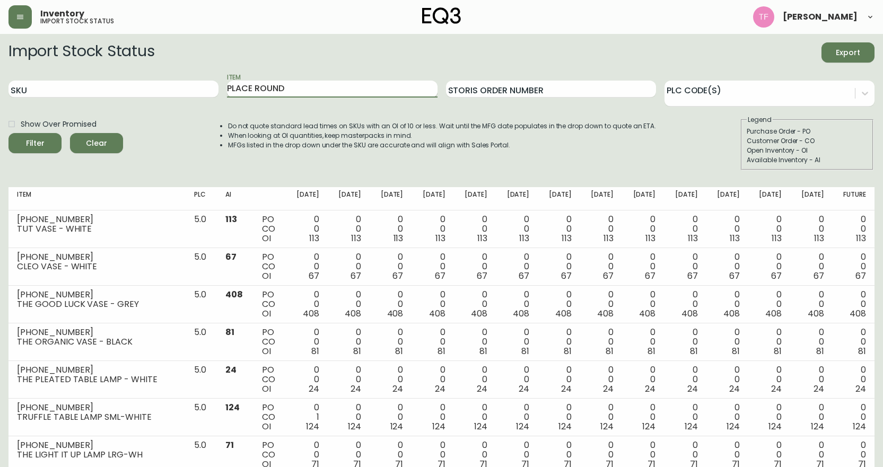 The image size is (883, 467). What do you see at coordinates (97, 143) in the screenshot?
I see `button: Clear` at bounding box center [97, 143].